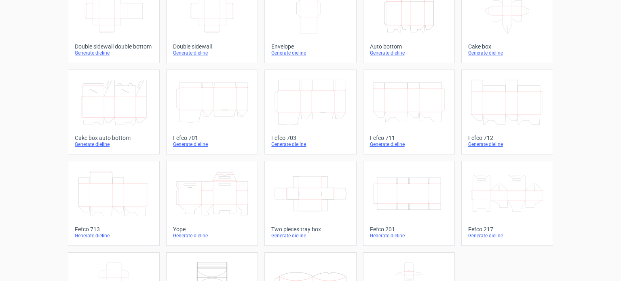  I want to click on a: YopeGenerate dieline, so click(212, 203).